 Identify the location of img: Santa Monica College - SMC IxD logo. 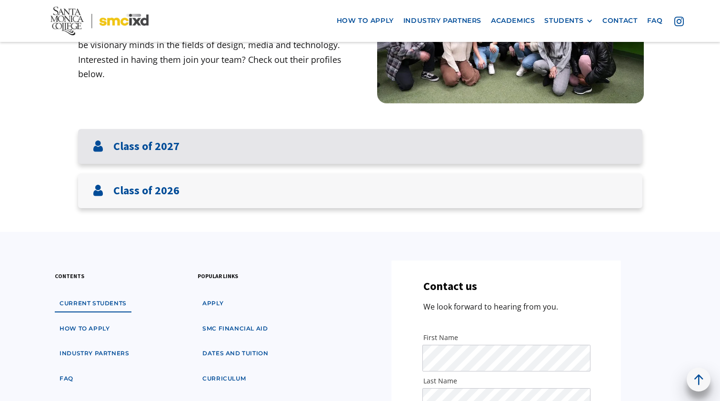
(100, 20).